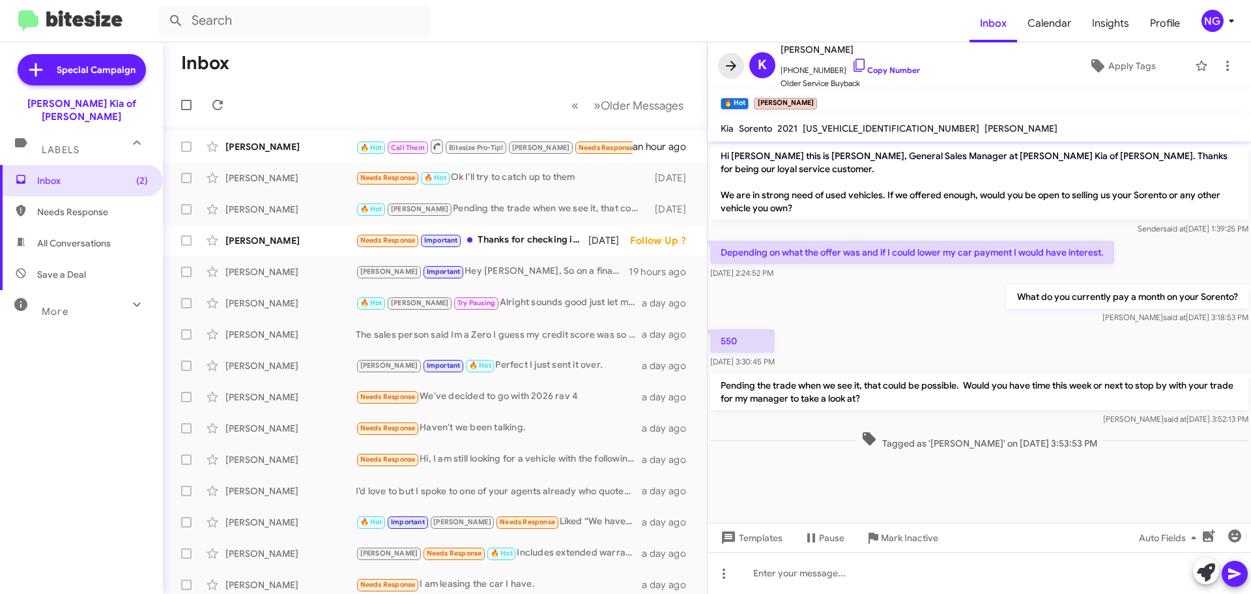  What do you see at coordinates (979, 392) in the screenshot?
I see `p: Pending the trade when we see it, that could be possible. Would you have time this week or next t...` at bounding box center [979, 392].